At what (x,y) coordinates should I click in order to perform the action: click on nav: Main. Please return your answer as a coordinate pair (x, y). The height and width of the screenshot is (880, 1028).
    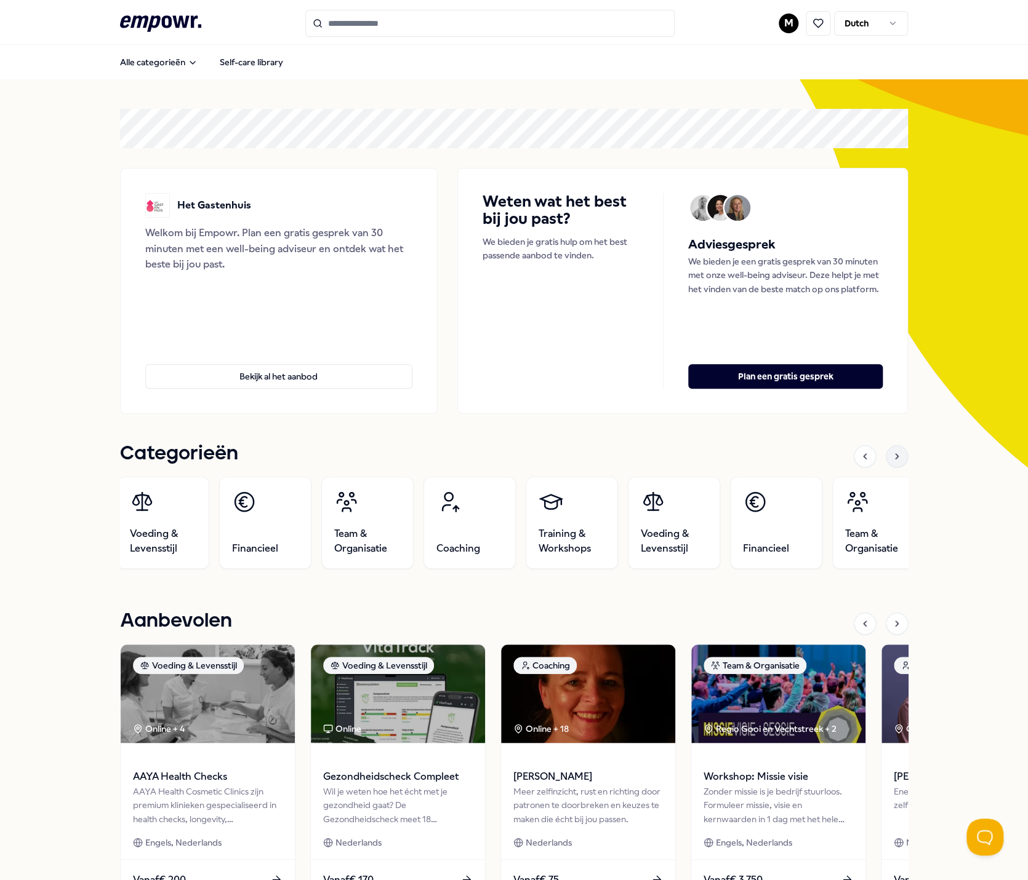
    Looking at the image, I should click on (201, 62).